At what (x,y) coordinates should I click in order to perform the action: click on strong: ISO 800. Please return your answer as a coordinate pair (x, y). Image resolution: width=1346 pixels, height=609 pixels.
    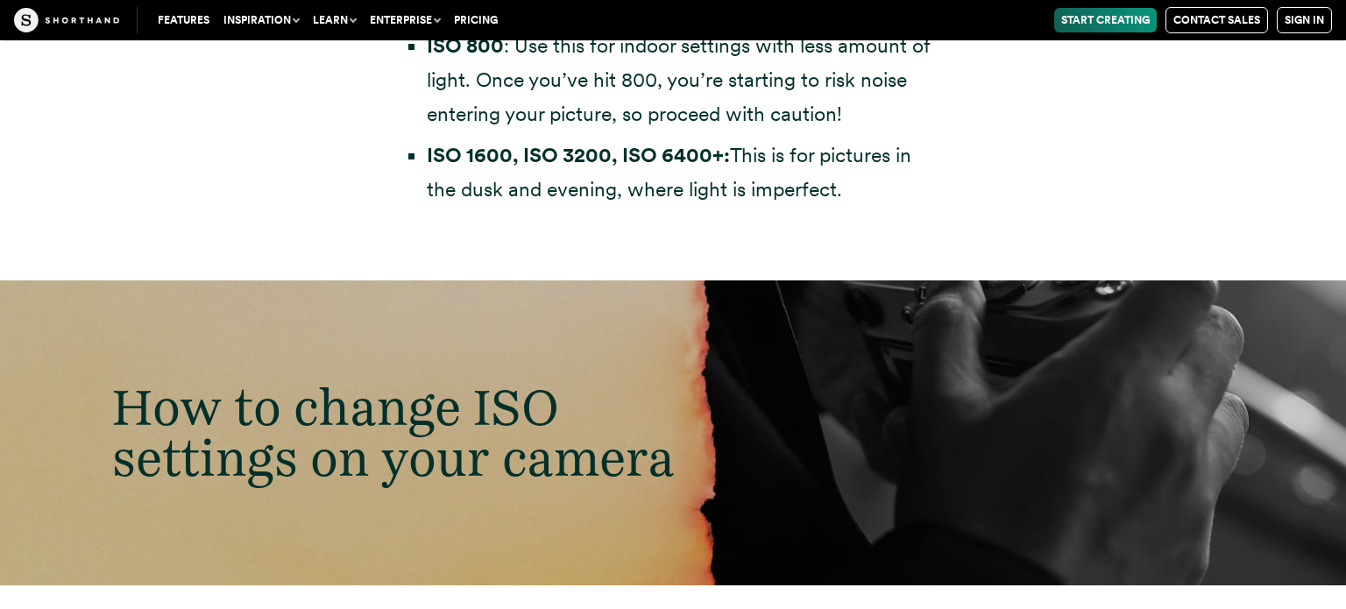
    Looking at the image, I should click on (465, 46).